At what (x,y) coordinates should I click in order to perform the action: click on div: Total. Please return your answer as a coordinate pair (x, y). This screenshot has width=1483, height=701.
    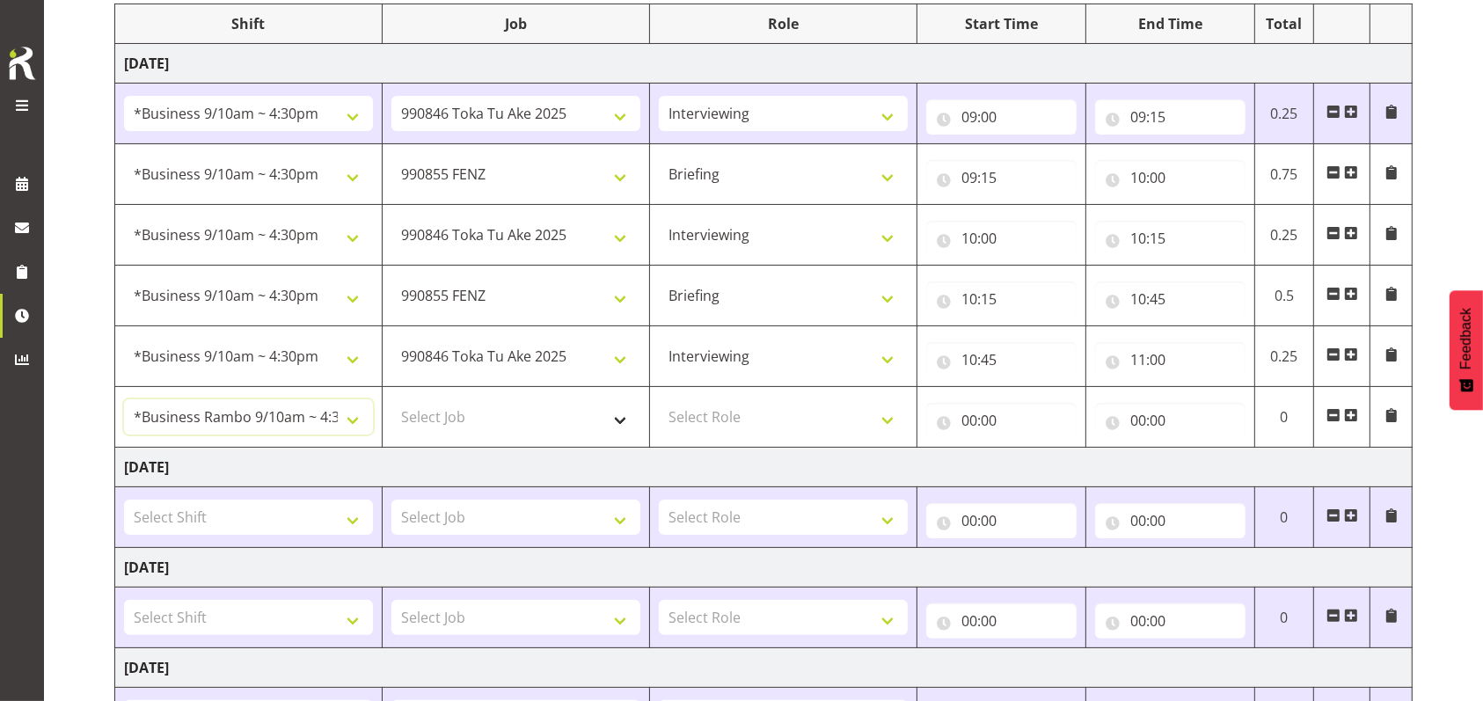
    Looking at the image, I should click on (1285, 24).